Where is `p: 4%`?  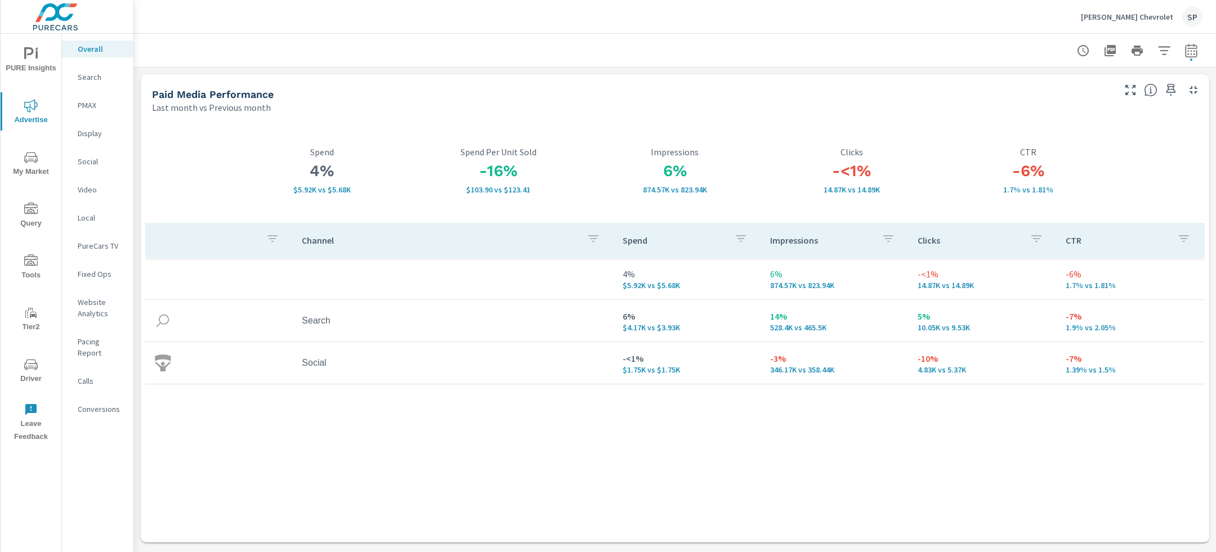 p: 4% is located at coordinates (688, 274).